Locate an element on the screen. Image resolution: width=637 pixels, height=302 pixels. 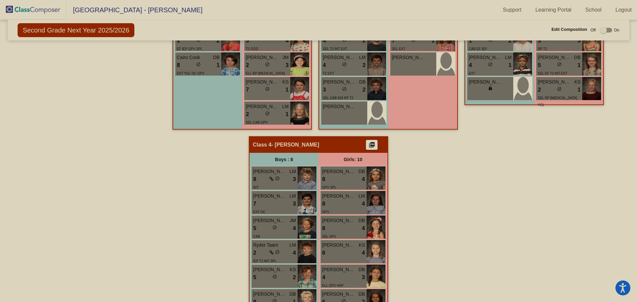
div: Boys : 8 is located at coordinates (284, 160).